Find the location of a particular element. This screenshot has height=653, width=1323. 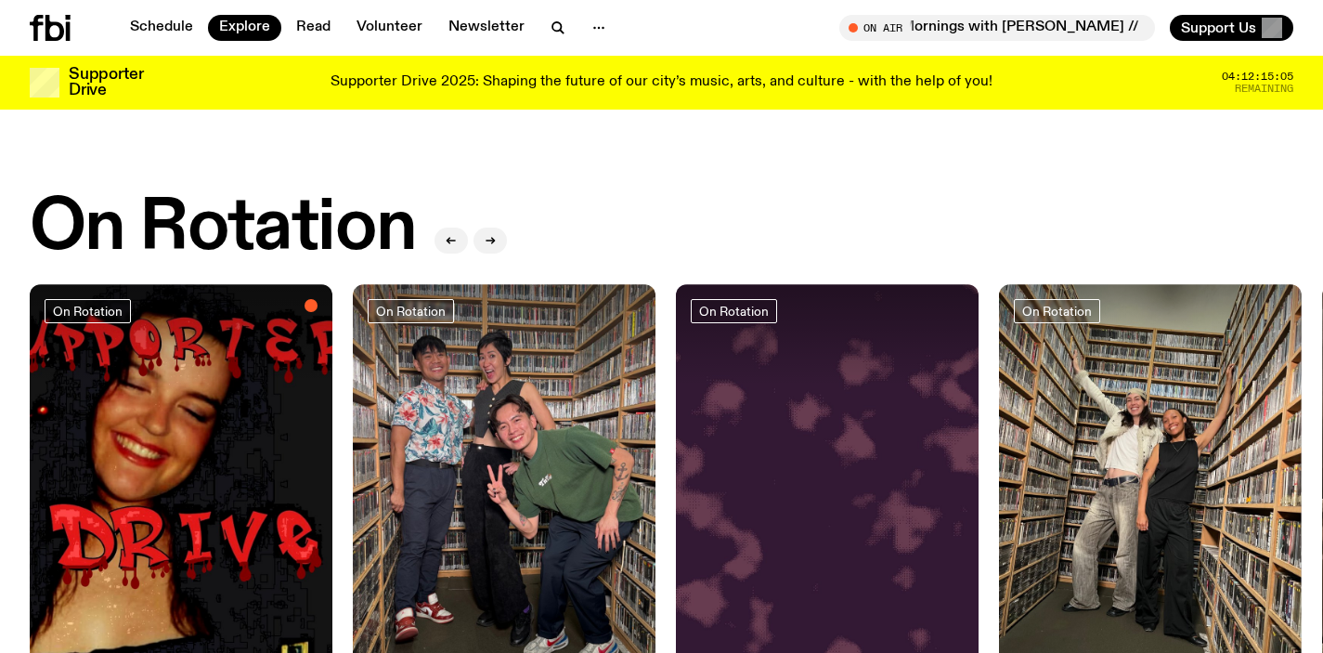

span: 04:12:15:05 is located at coordinates (1257, 76).